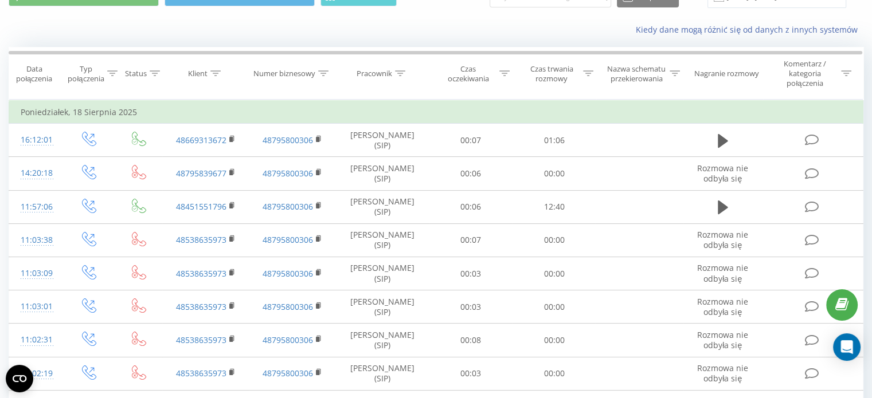  What do you see at coordinates (36, 207) in the screenshot?
I see `div: 11:57:06` at bounding box center [36, 207].